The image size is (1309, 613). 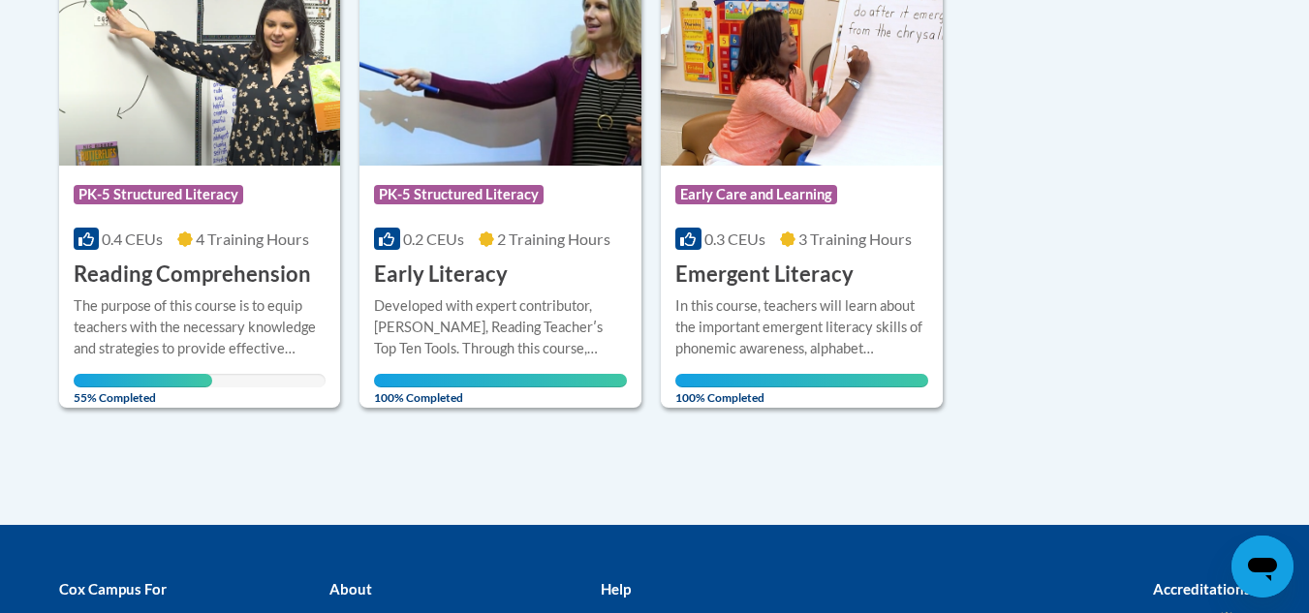 What do you see at coordinates (351, 589) in the screenshot?
I see `b: About` at bounding box center [351, 589].